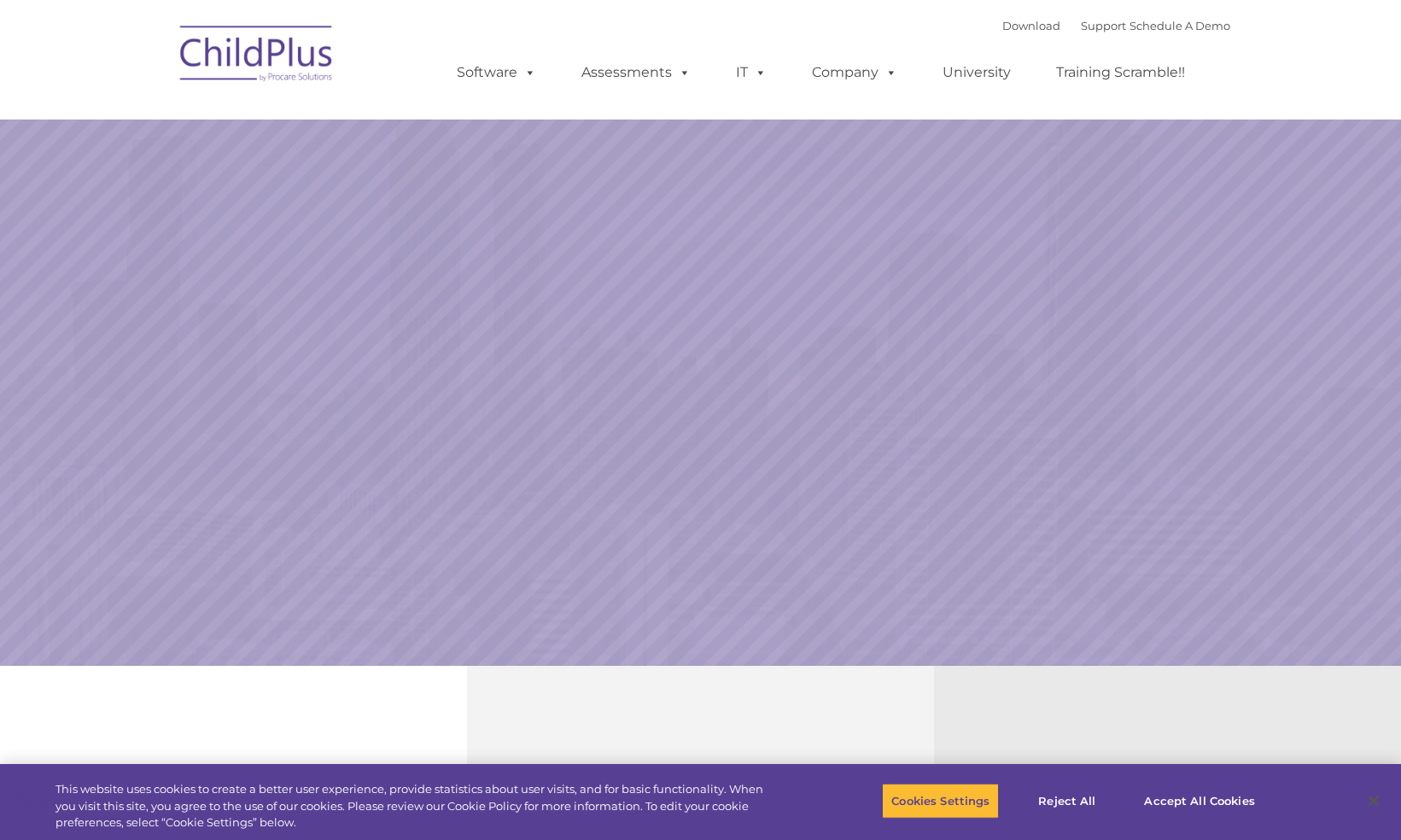 The width and height of the screenshot is (1401, 840). Describe the element at coordinates (1180, 25) in the screenshot. I see `a: Schedule A Demo` at that location.